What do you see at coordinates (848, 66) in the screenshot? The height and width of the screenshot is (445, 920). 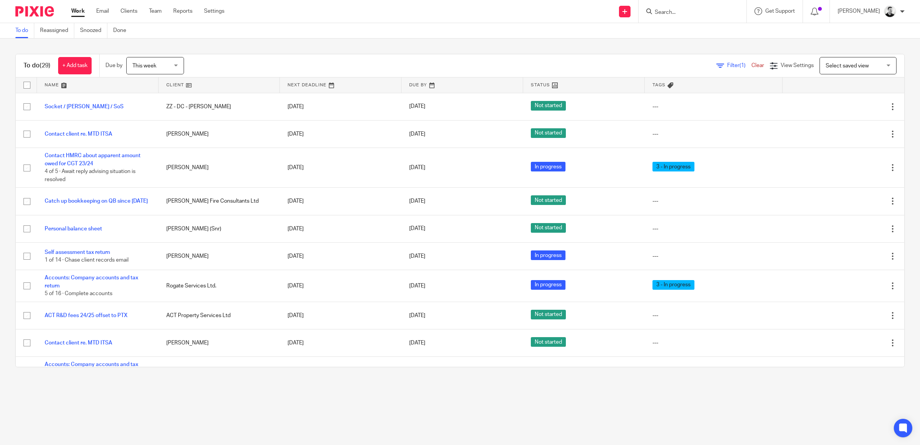 I see `span: Select saved view` at bounding box center [848, 66].